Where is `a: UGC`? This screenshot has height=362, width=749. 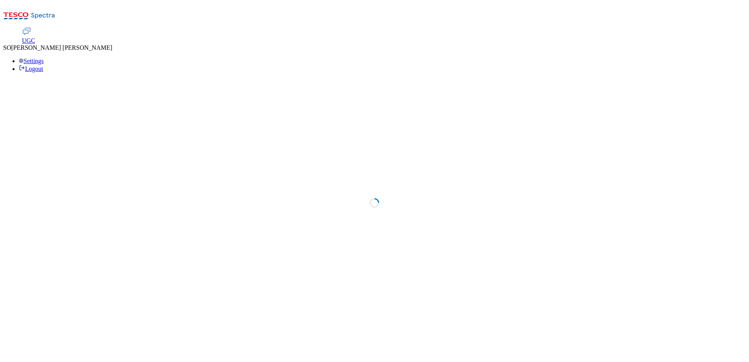
a: UGC is located at coordinates (29, 36).